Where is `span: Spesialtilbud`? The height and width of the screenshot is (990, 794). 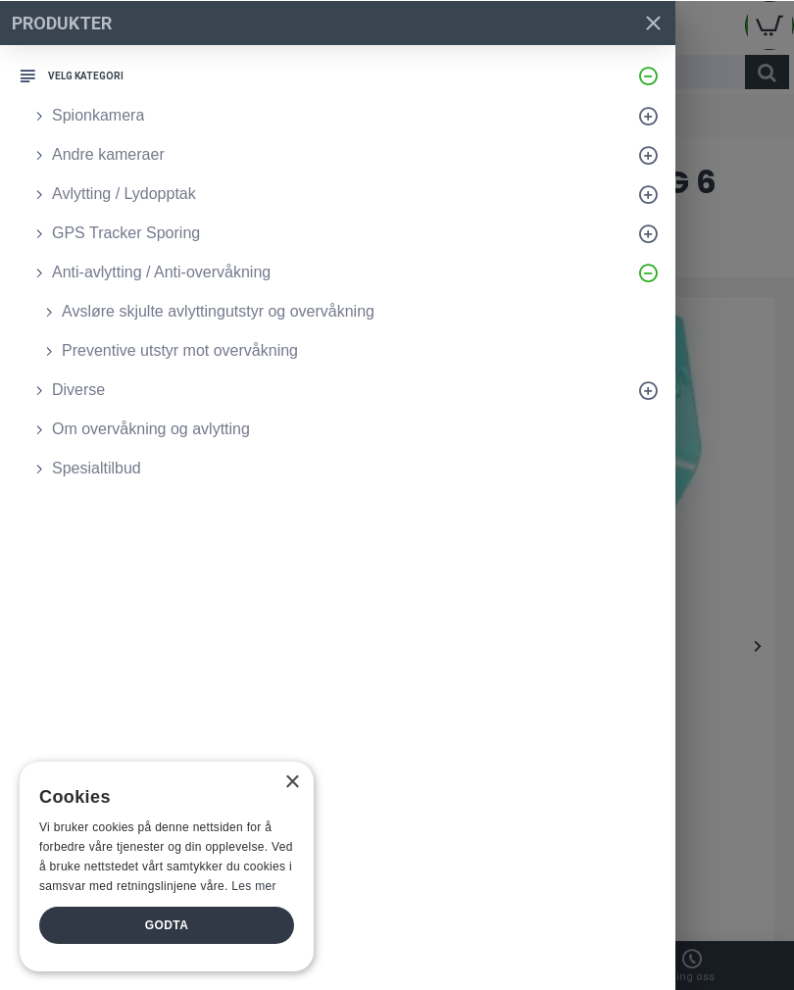 span: Spesialtilbud is located at coordinates (96, 468).